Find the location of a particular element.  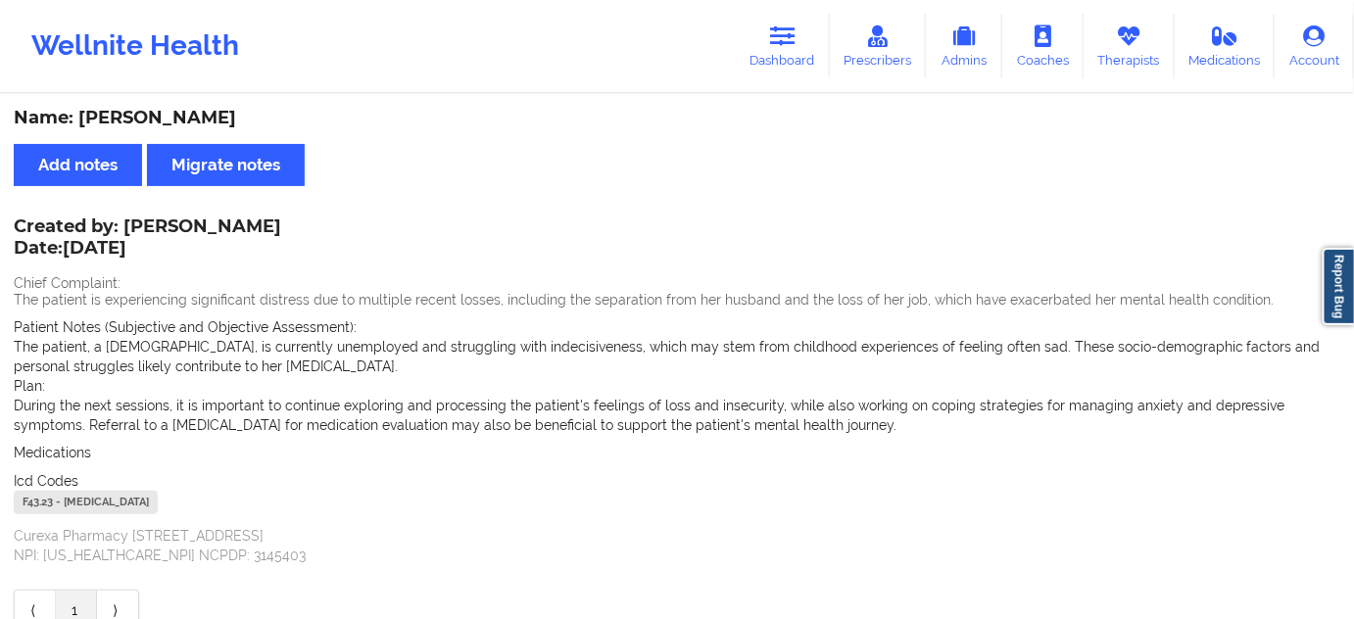

button: Add notes is located at coordinates (77, 165).